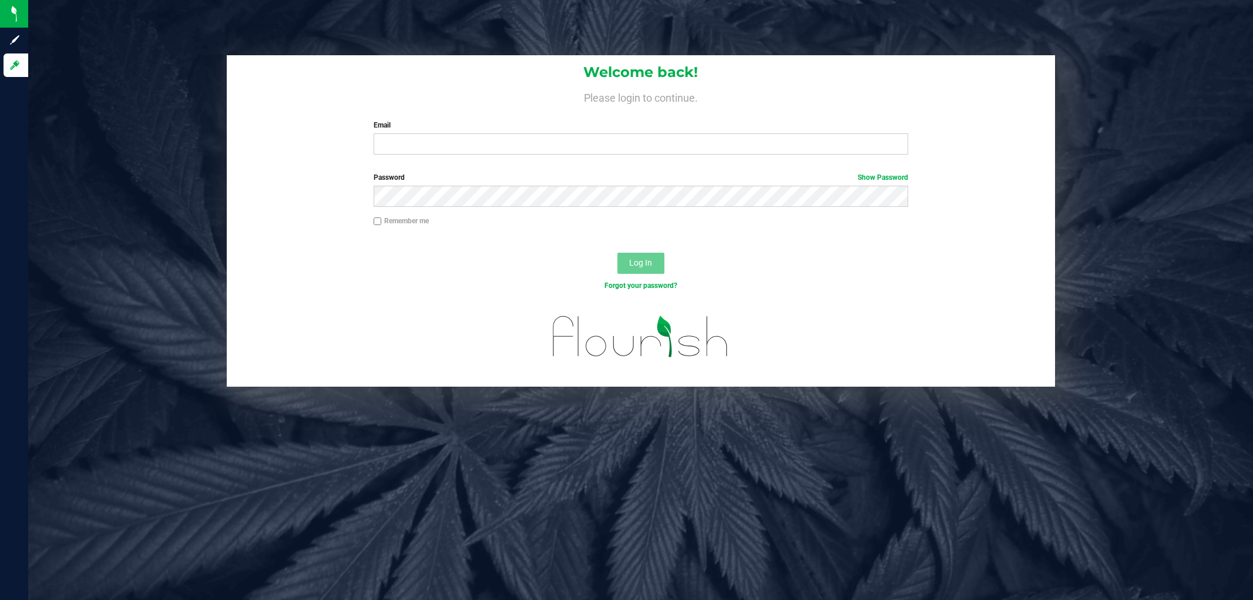  What do you see at coordinates (641, 263) in the screenshot?
I see `button: Log In` at bounding box center [641, 263].